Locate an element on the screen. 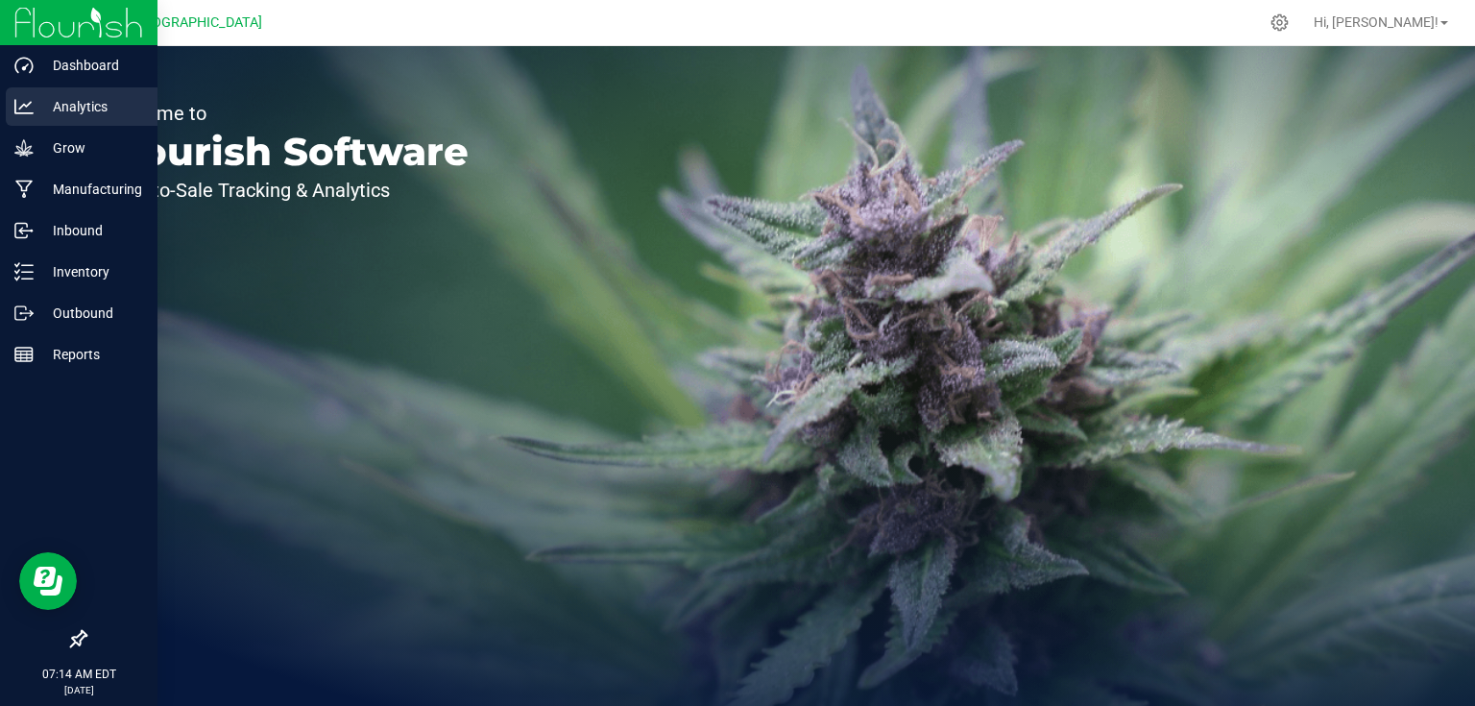  p: Dashboard is located at coordinates (91, 65).